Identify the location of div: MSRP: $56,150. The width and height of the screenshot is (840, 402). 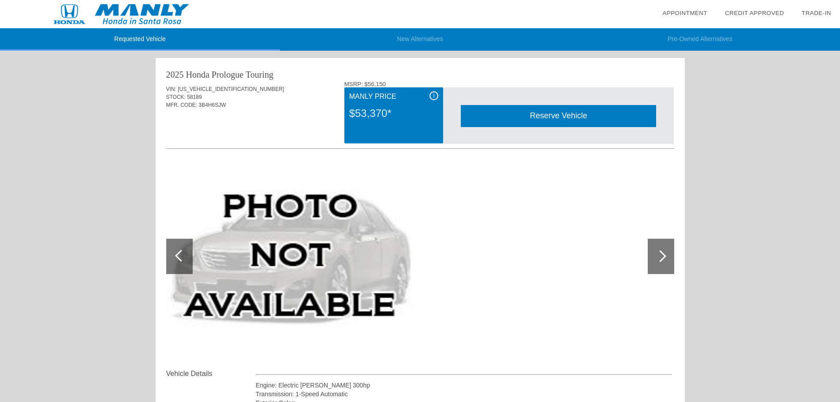
(509, 84).